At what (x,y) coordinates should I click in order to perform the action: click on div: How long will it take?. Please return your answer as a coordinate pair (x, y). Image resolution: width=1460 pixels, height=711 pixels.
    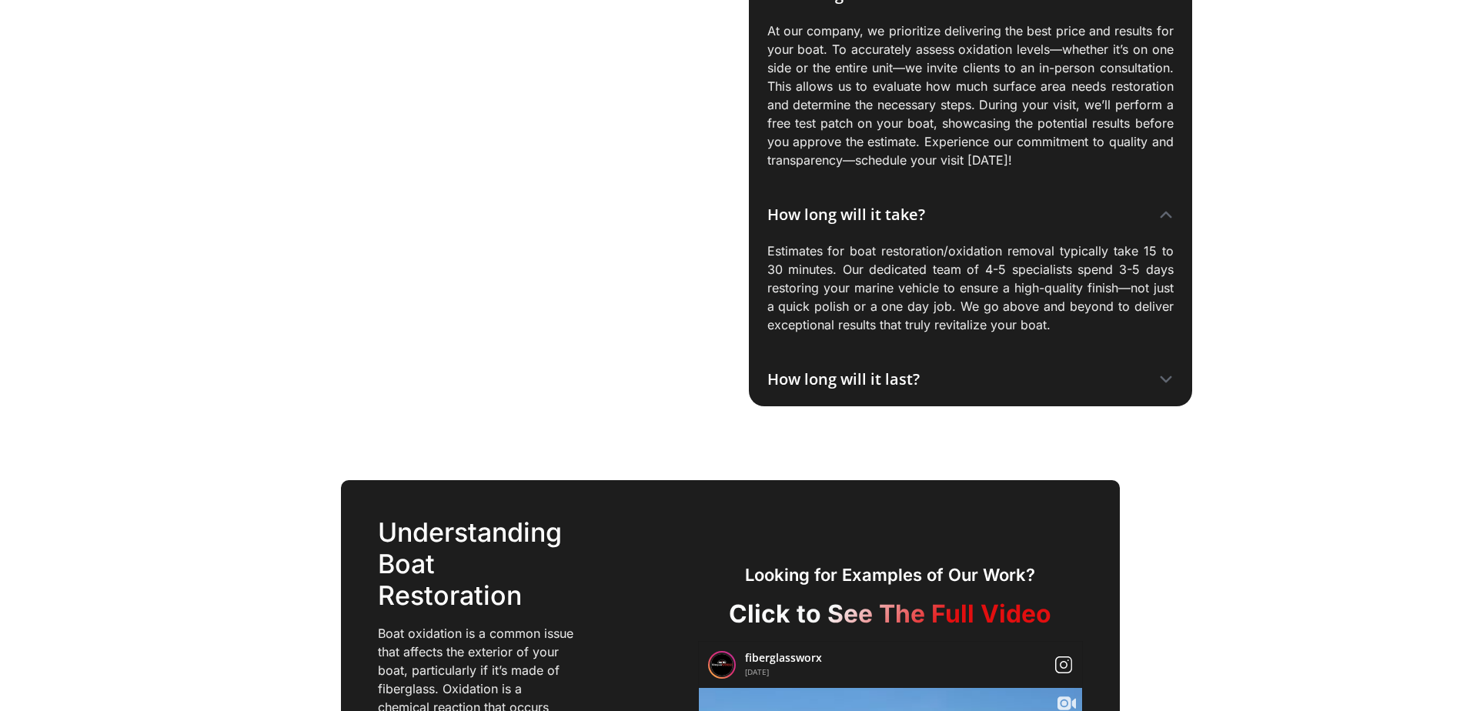
    Looking at the image, I should click on (846, 215).